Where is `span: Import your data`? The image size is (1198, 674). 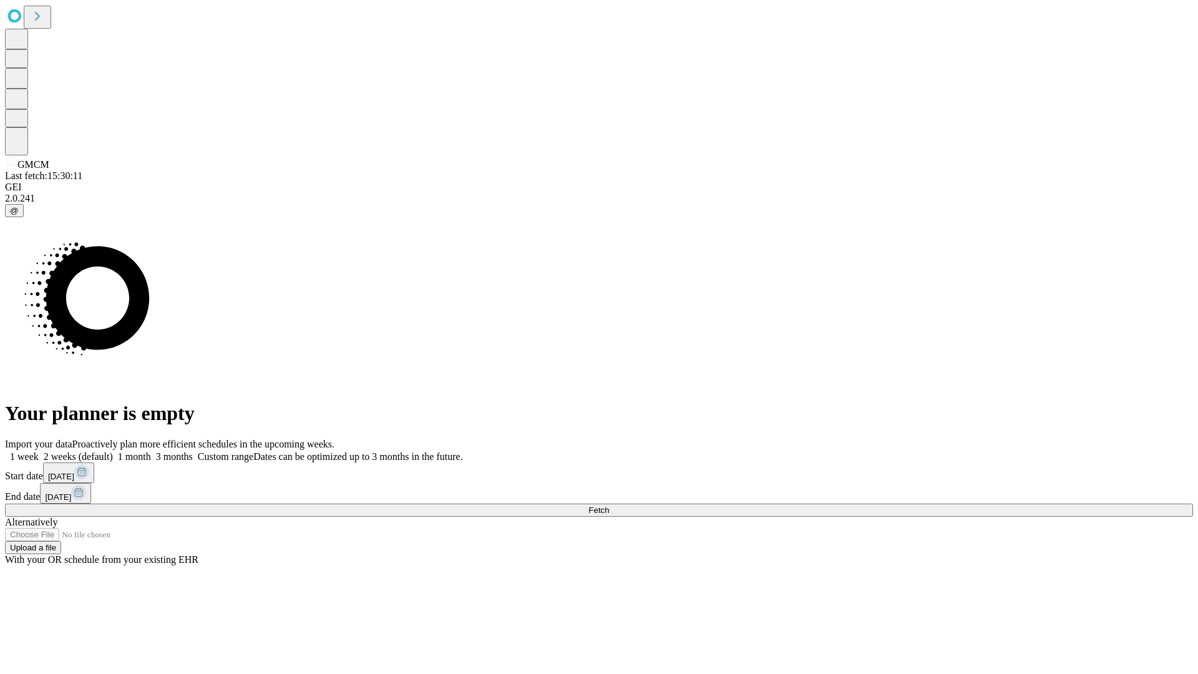
span: Import your data is located at coordinates (39, 443).